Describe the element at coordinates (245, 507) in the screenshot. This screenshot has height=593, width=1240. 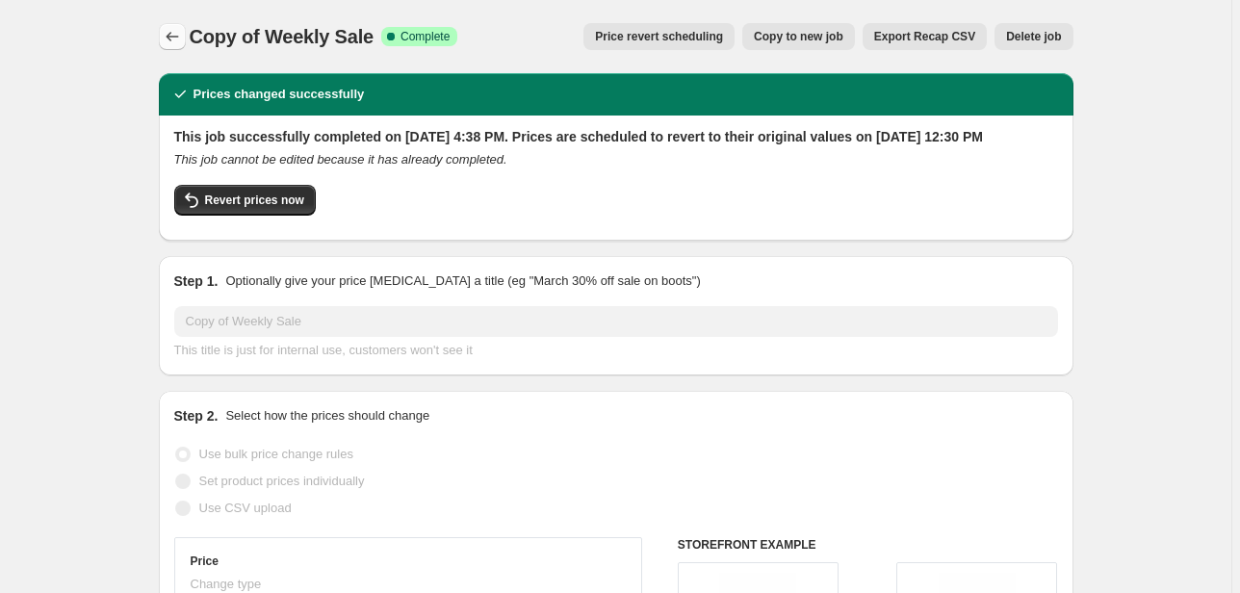
I see `span: Use CSV upload` at that location.